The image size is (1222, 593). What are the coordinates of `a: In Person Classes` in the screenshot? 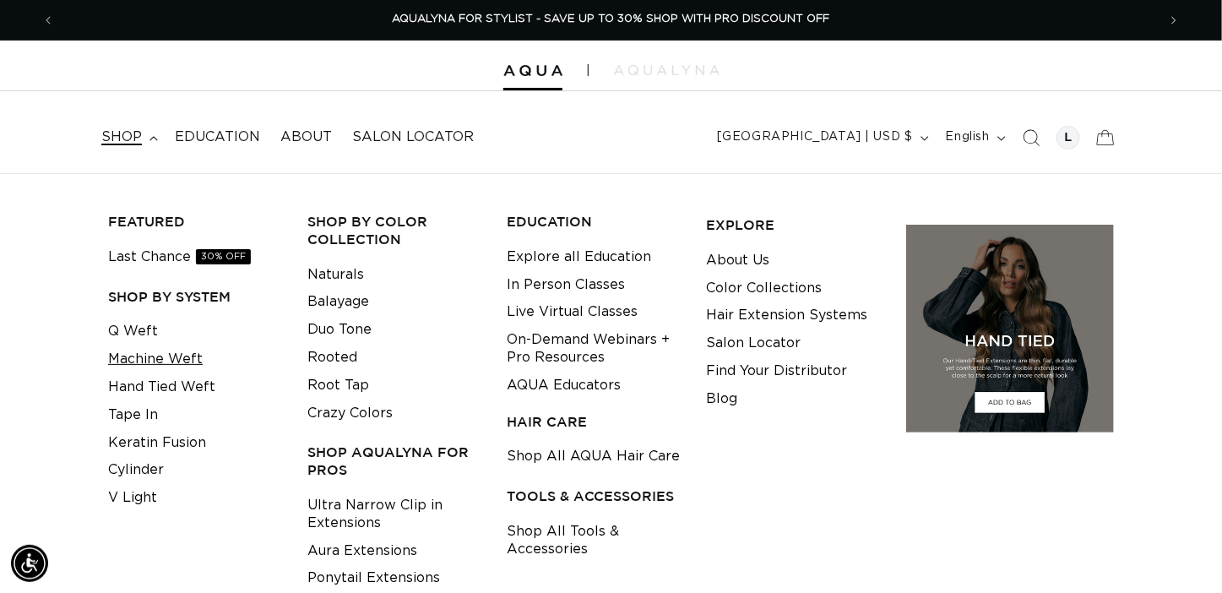 It's located at (566, 285).